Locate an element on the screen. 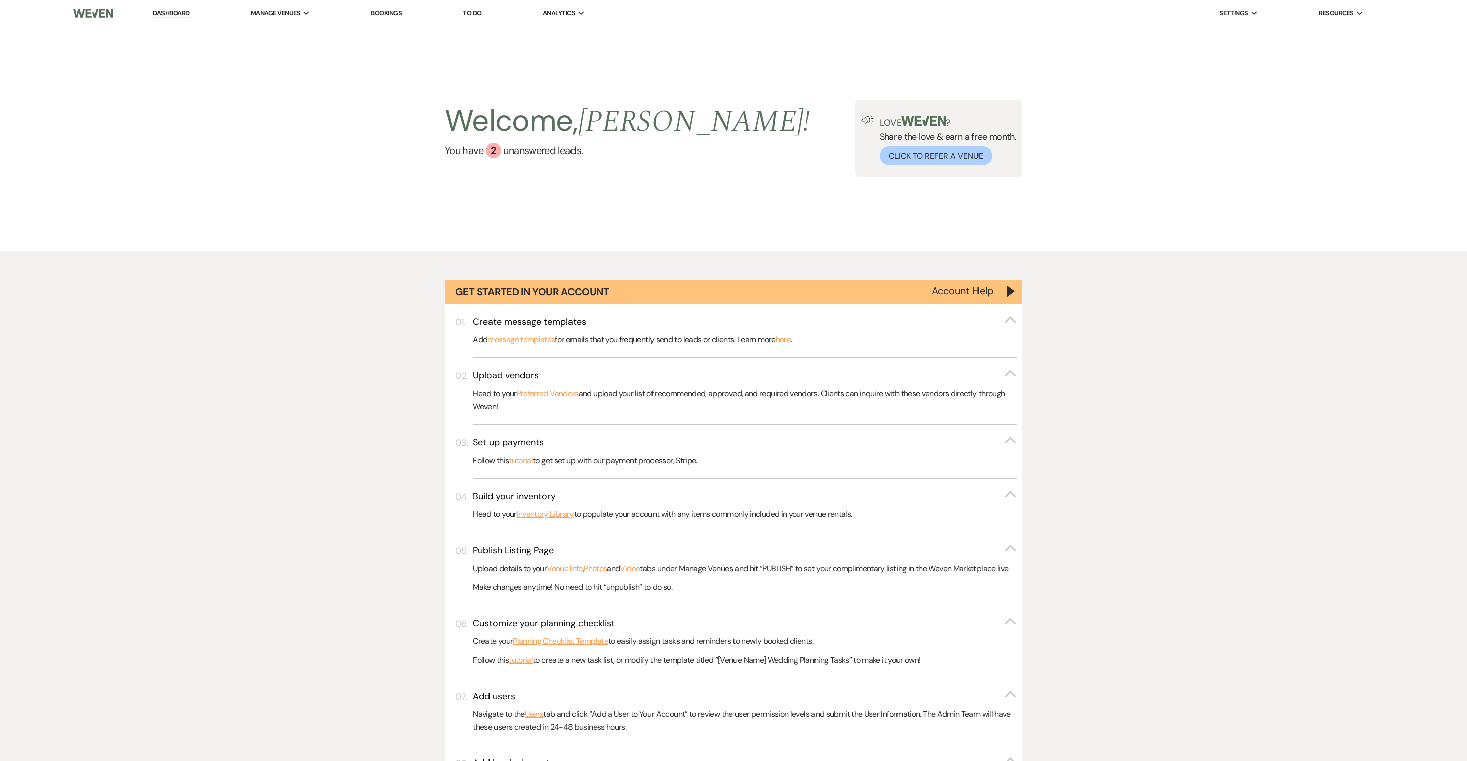 Image resolution: width=1467 pixels, height=761 pixels. p: Upload details to your , and tabs under Manage Venues and hit “PUBLISH” to set your complimentary... is located at coordinates (745, 568).